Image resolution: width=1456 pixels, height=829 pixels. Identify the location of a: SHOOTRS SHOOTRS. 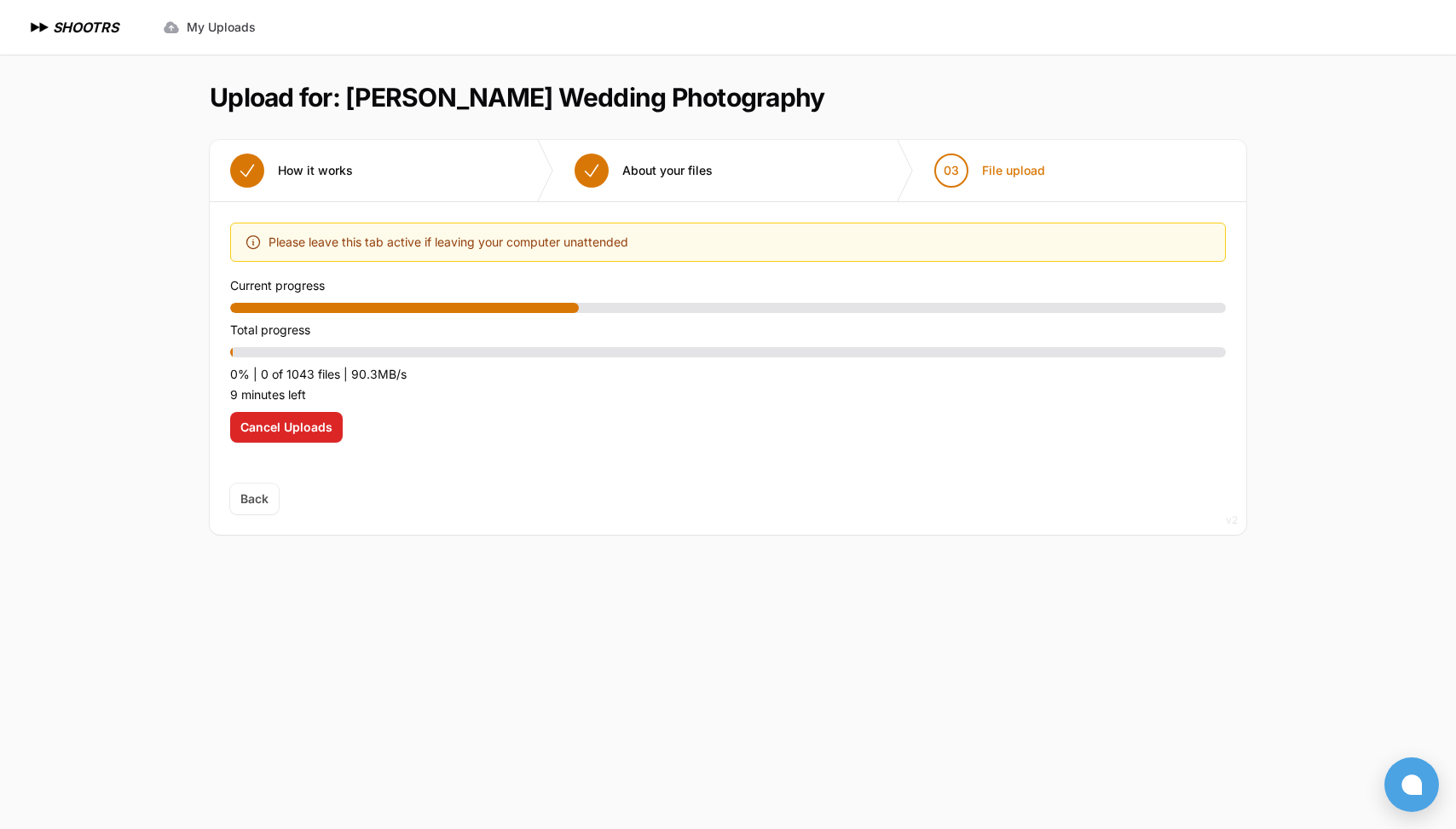
(73, 27).